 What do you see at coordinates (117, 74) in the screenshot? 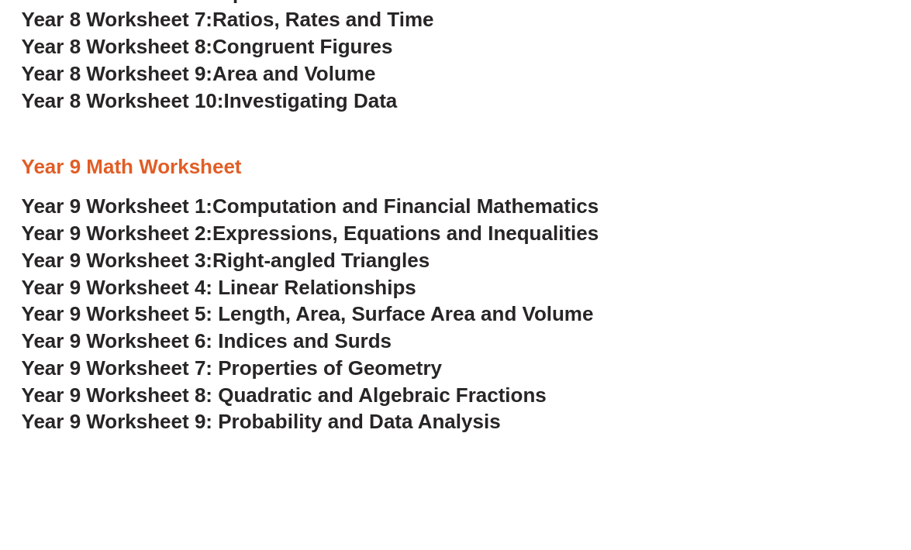
I see `span: Year 8 Worksheet 9:` at bounding box center [117, 74].